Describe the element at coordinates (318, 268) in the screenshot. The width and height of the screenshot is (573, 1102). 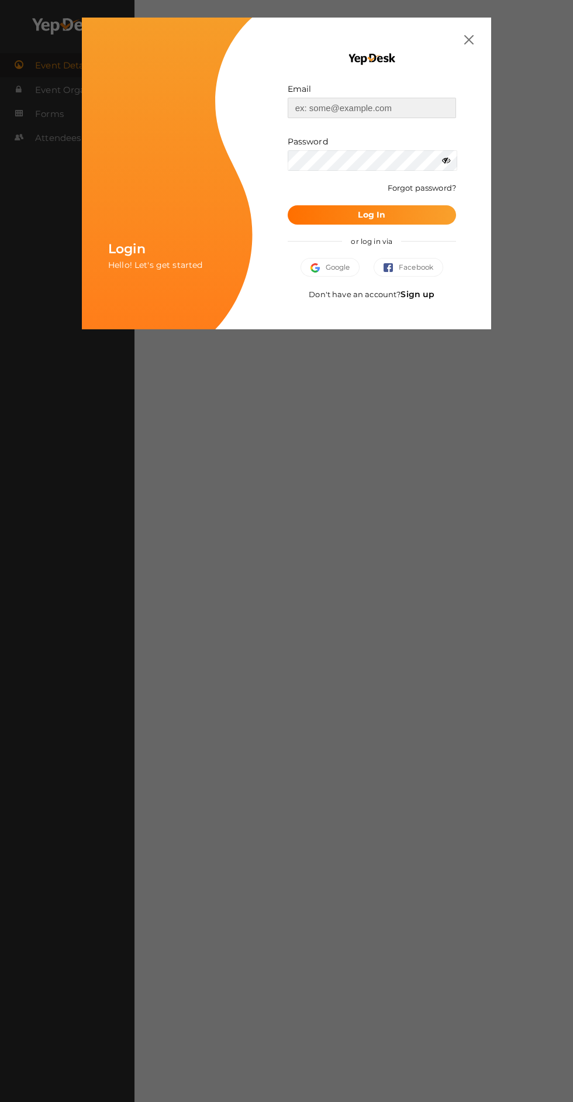
I see `img: google.svg` at that location.